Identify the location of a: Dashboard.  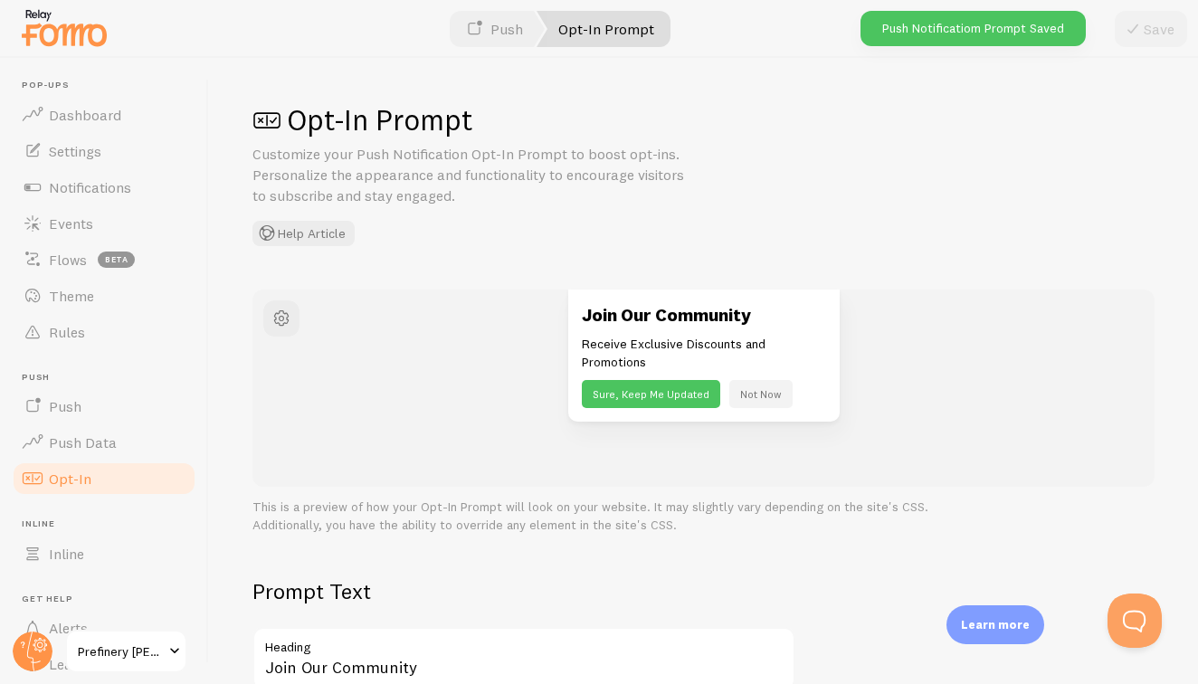
(104, 115).